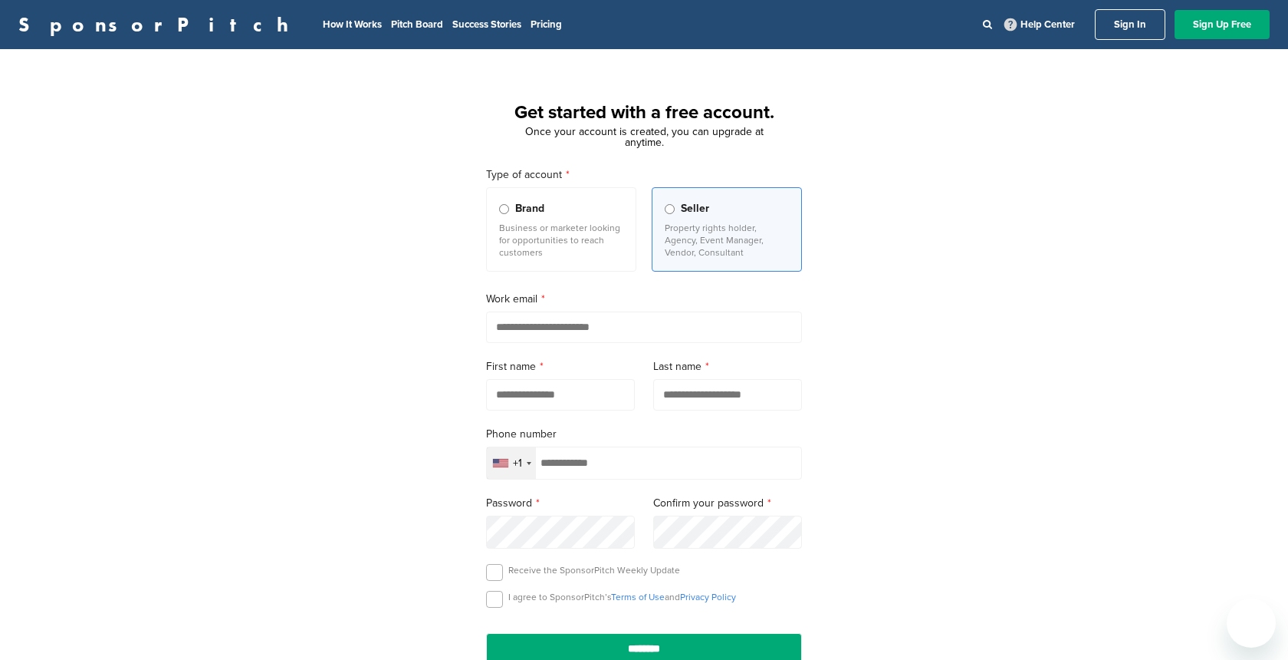 The image size is (1288, 660). What do you see at coordinates (727, 240) in the screenshot?
I see `p: Property rights holder, Agency, Event Manager, Vendor, Consultant` at bounding box center [727, 240].